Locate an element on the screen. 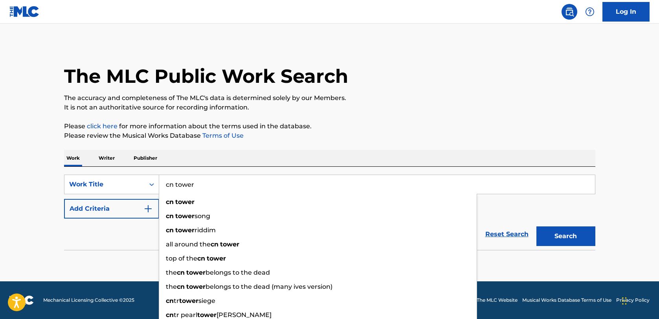 This screenshot has height=319, width=659. div: Help is located at coordinates (590, 12).